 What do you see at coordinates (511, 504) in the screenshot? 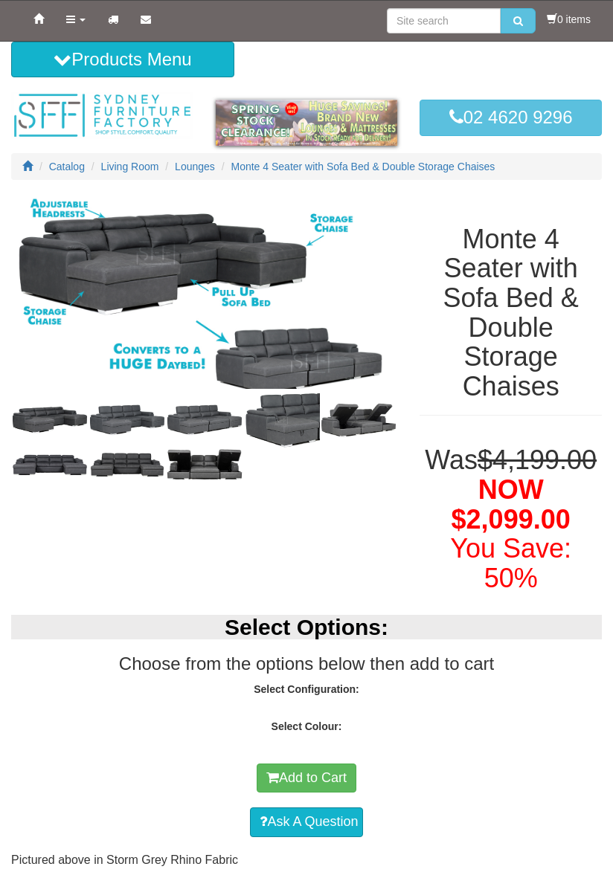
I see `span: NOW $2,099.00` at bounding box center [511, 504].